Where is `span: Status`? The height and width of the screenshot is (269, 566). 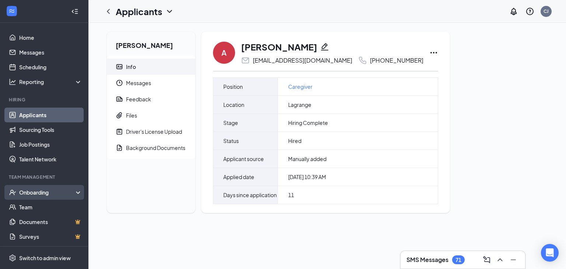
span: Status is located at coordinates (231, 141).